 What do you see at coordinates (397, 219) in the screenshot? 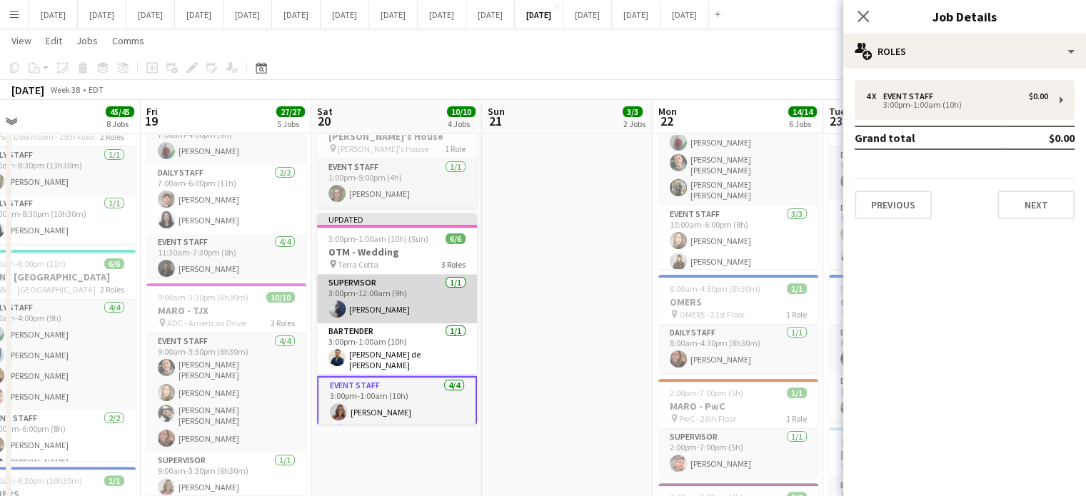
I see `div: Updated` at bounding box center [397, 219].